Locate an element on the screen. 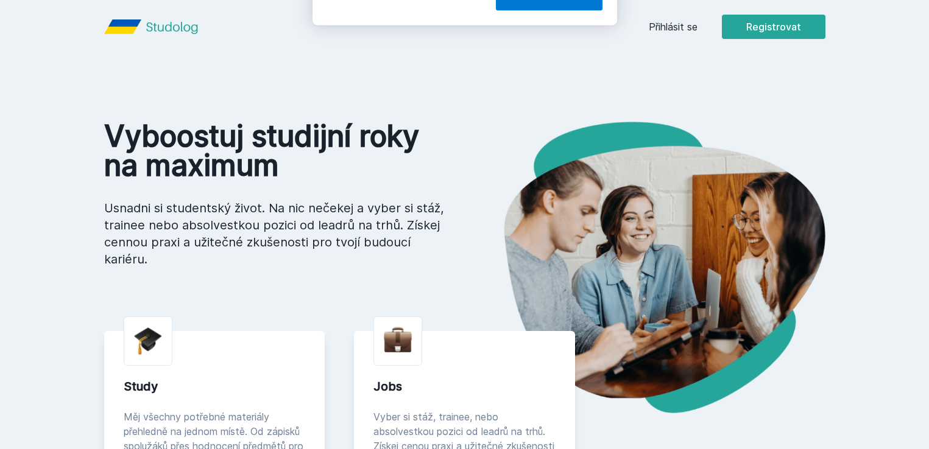  div: Jobs is located at coordinates (464, 387).